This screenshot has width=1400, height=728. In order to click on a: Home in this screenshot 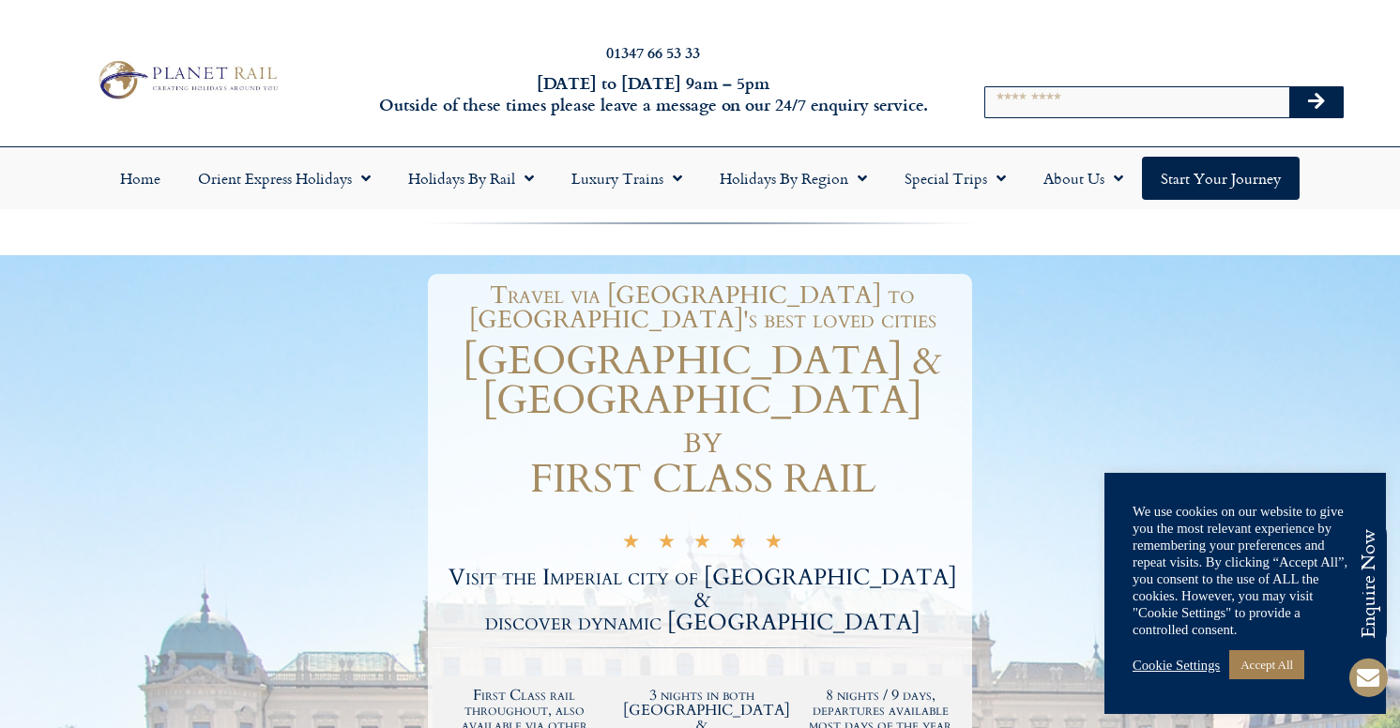, I will do `click(140, 178)`.